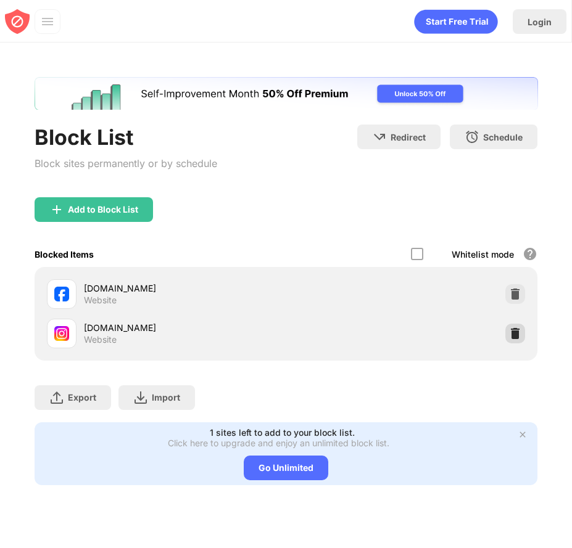 The height and width of the screenshot is (548, 572). I want to click on div: Schedule, so click(503, 137).